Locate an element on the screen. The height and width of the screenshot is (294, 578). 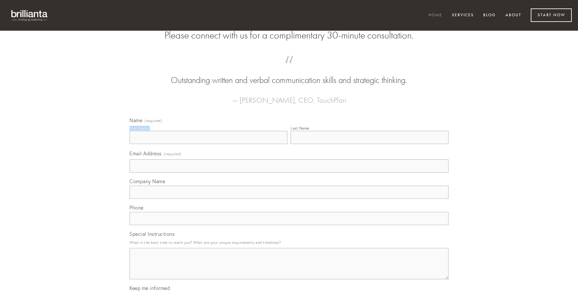
span: Email Address is located at coordinates (145, 153).